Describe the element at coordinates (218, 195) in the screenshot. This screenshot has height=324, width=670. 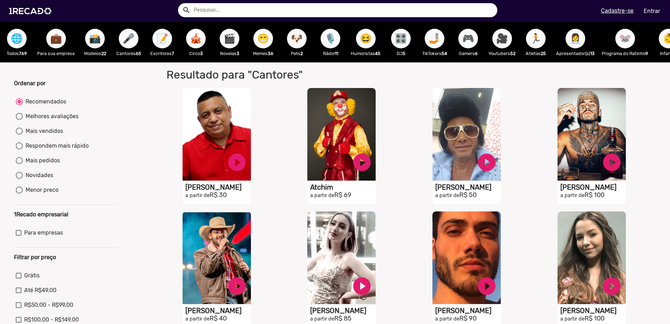
I see `h2: R$ 30` at that location.